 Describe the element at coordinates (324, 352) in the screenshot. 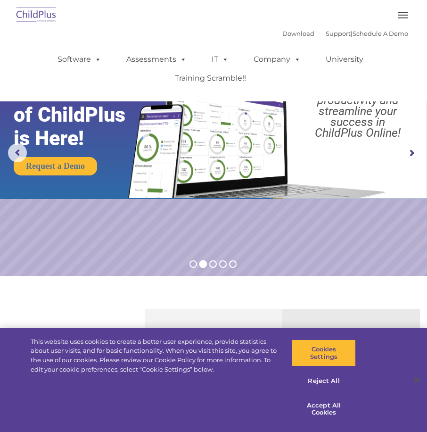

I see `button: Cookies Settings` at that location.